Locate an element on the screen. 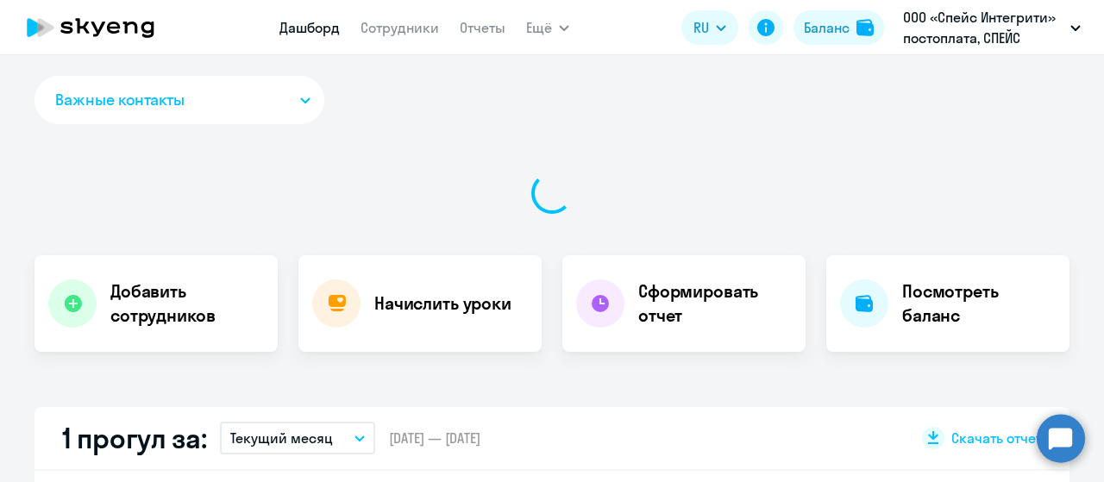 The image size is (1104, 482). div: Баланс is located at coordinates (827, 28).